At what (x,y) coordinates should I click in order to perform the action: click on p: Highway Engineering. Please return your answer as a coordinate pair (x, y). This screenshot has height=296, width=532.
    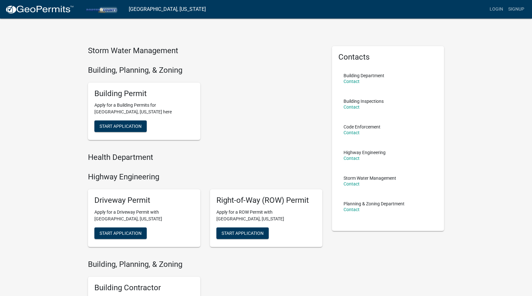
    Looking at the image, I should click on (364, 153).